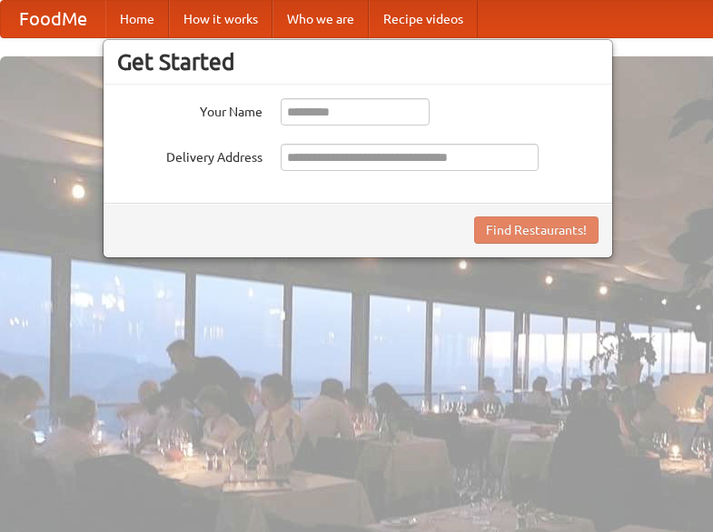 The height and width of the screenshot is (532, 713). What do you see at coordinates (190, 109) in the screenshot?
I see `label: Your Name` at bounding box center [190, 109].